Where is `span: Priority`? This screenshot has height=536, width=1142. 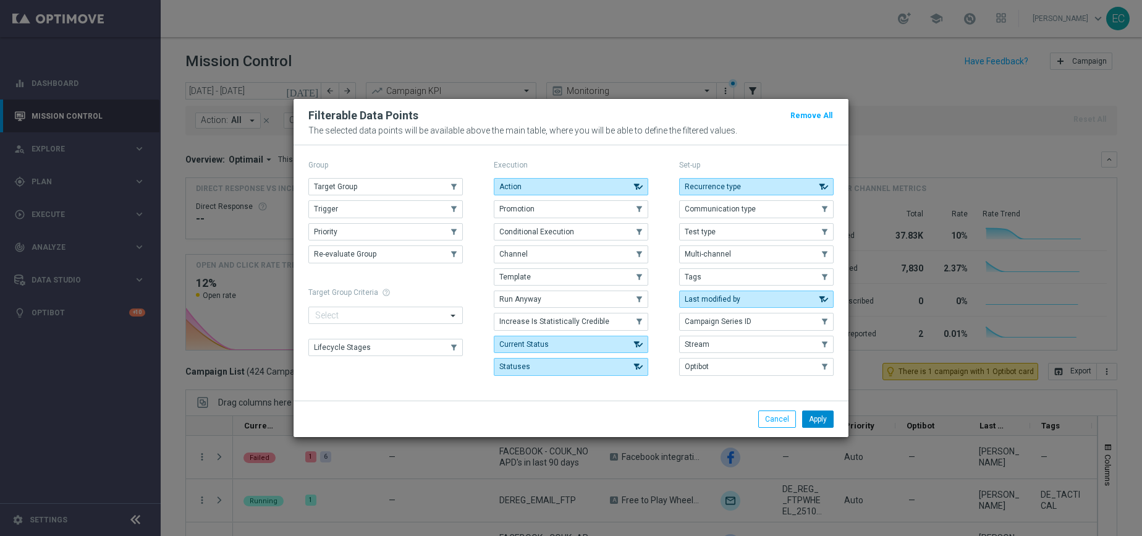 span: Priority is located at coordinates (326, 232).